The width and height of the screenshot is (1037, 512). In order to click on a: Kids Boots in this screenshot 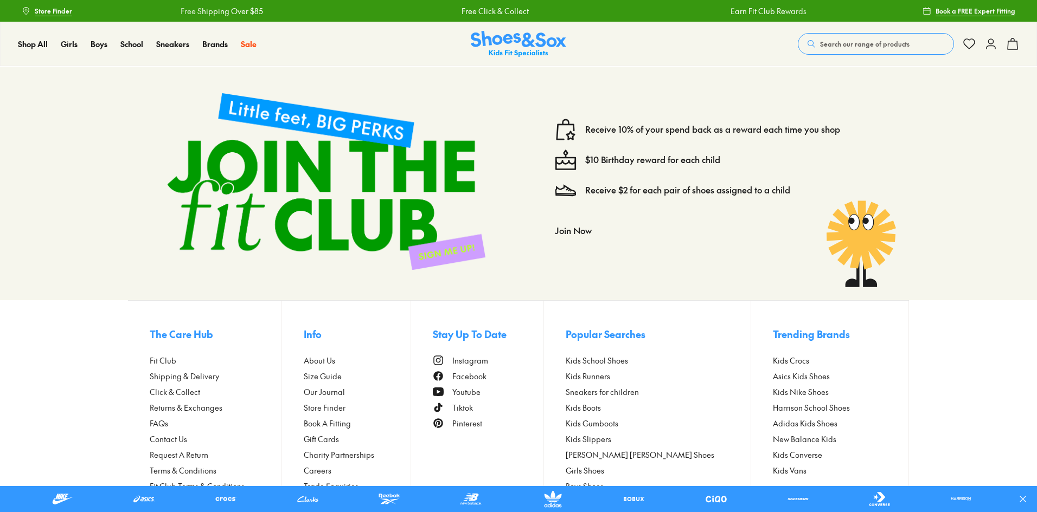, I will do `click(658, 408)`.